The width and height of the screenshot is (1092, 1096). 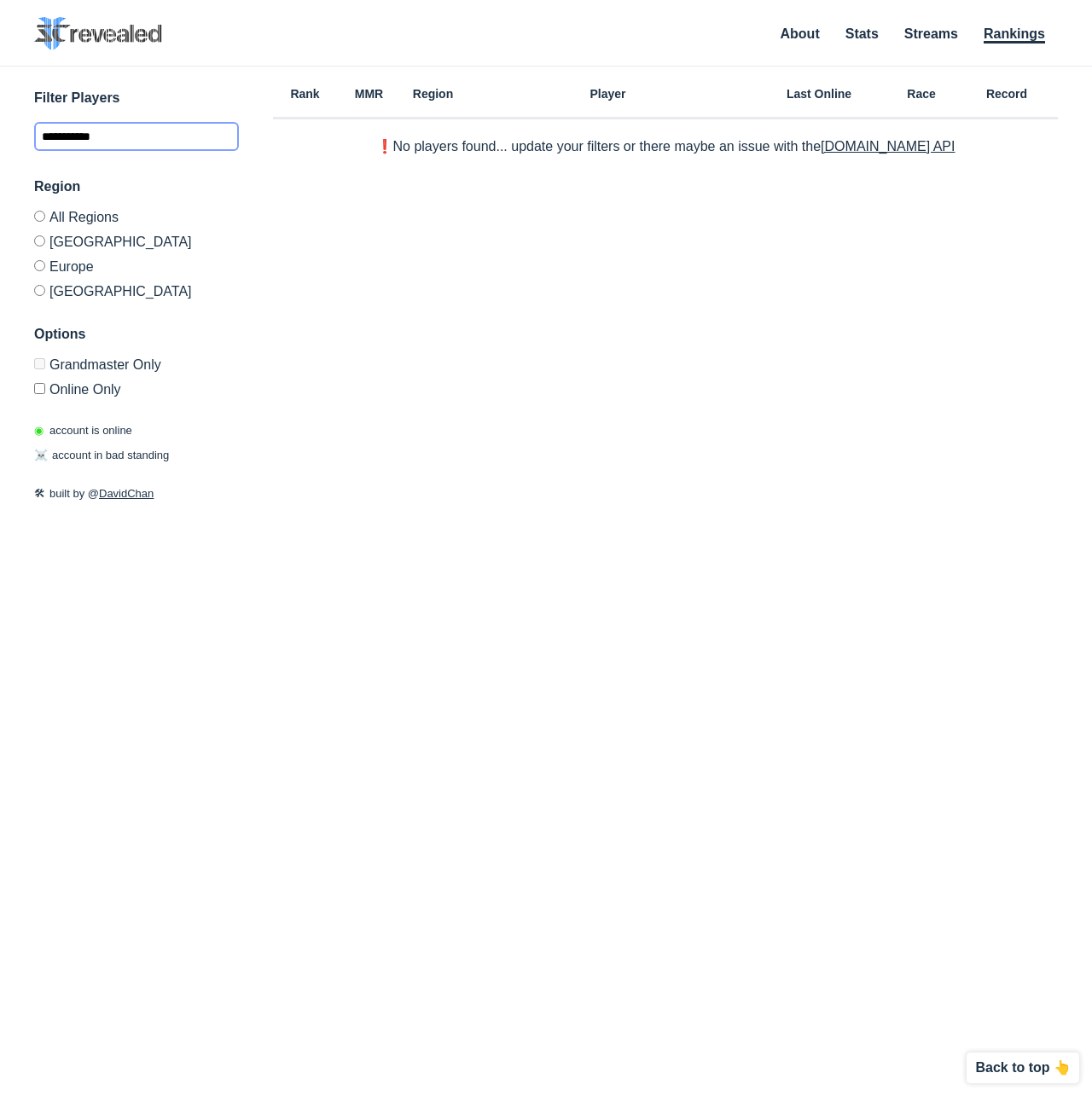 What do you see at coordinates (862, 33) in the screenshot?
I see `a: Stats` at bounding box center [862, 33].